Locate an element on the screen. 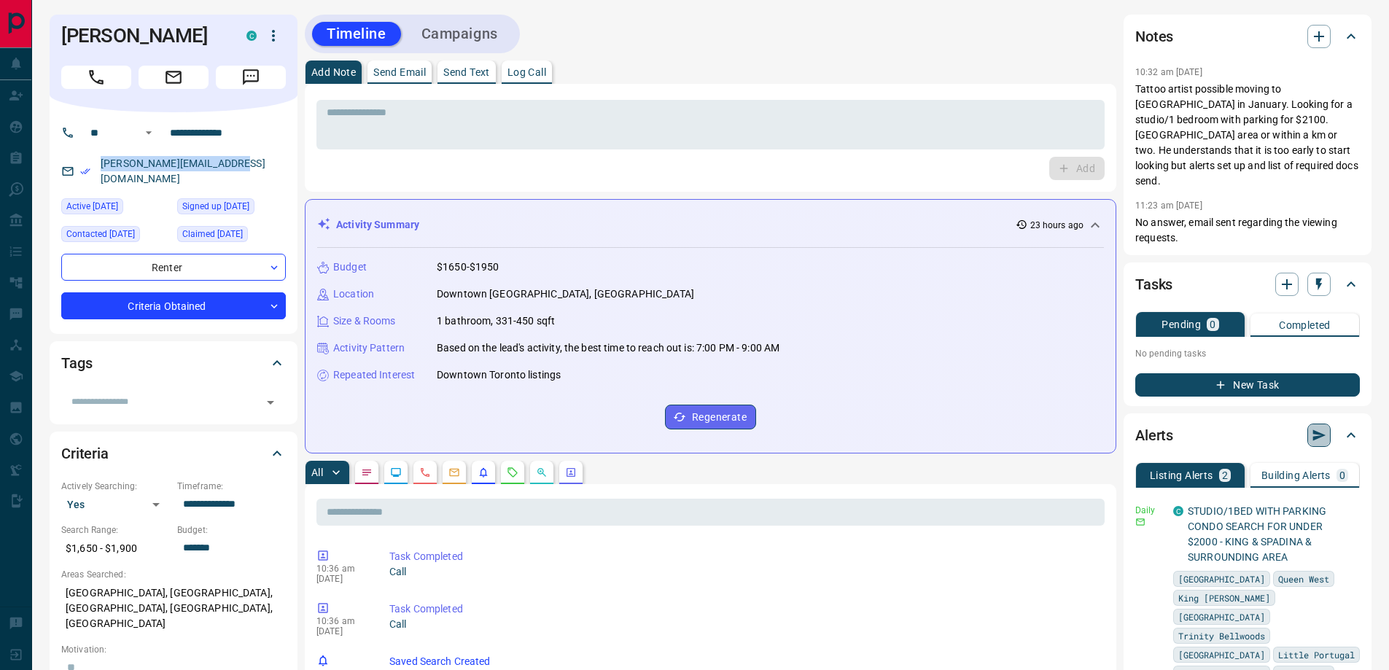  div: Criteria is located at coordinates (174, 453).